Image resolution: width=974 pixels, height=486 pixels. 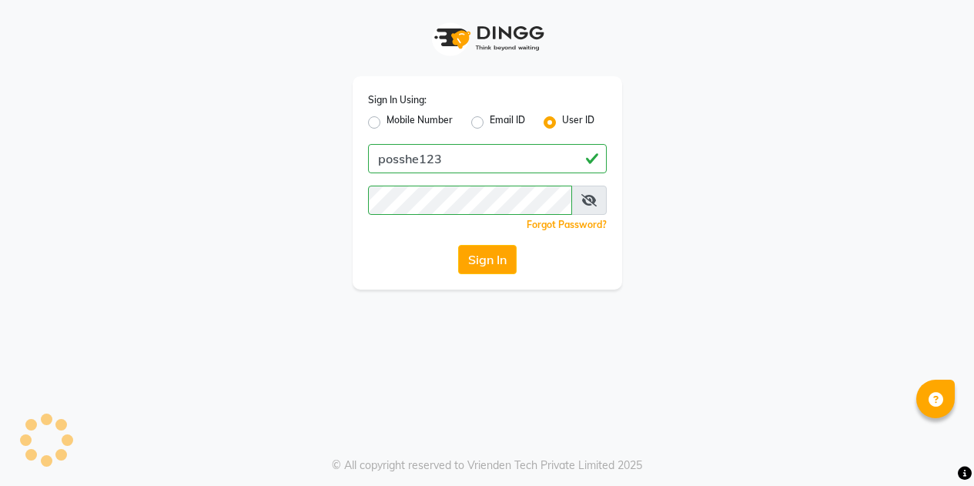 I want to click on a: Forgot Password?, so click(x=567, y=224).